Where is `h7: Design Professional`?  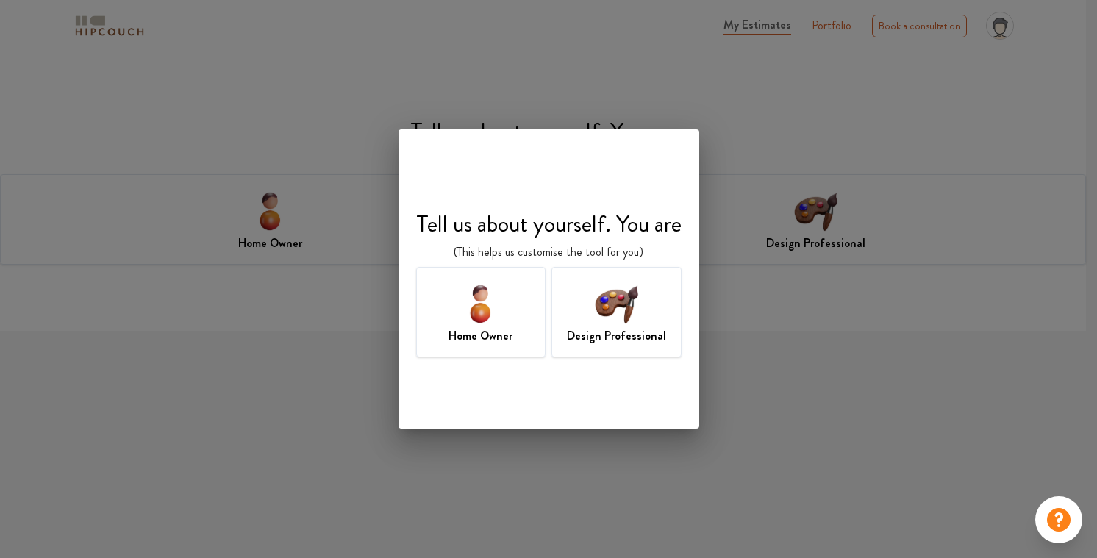 h7: Design Professional is located at coordinates (616, 336).